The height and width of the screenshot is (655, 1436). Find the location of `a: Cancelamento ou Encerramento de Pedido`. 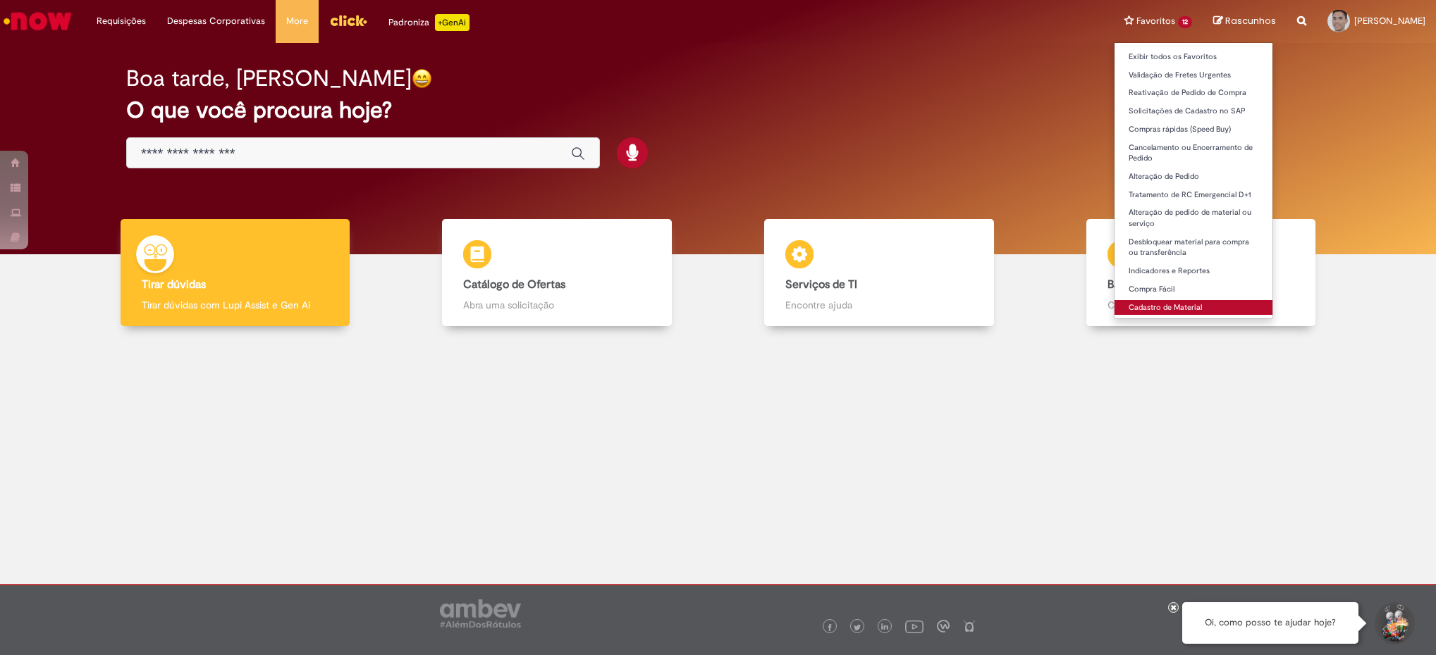

a: Cancelamento ou Encerramento de Pedido is located at coordinates (1193, 153).